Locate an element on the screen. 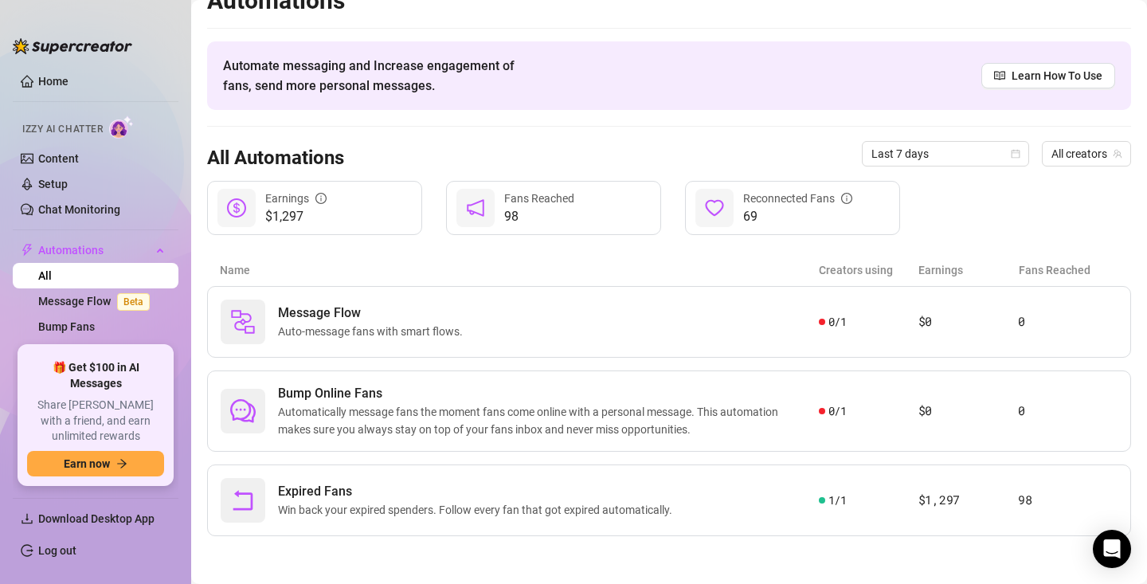 The height and width of the screenshot is (584, 1147). span: Beta is located at coordinates (133, 302).